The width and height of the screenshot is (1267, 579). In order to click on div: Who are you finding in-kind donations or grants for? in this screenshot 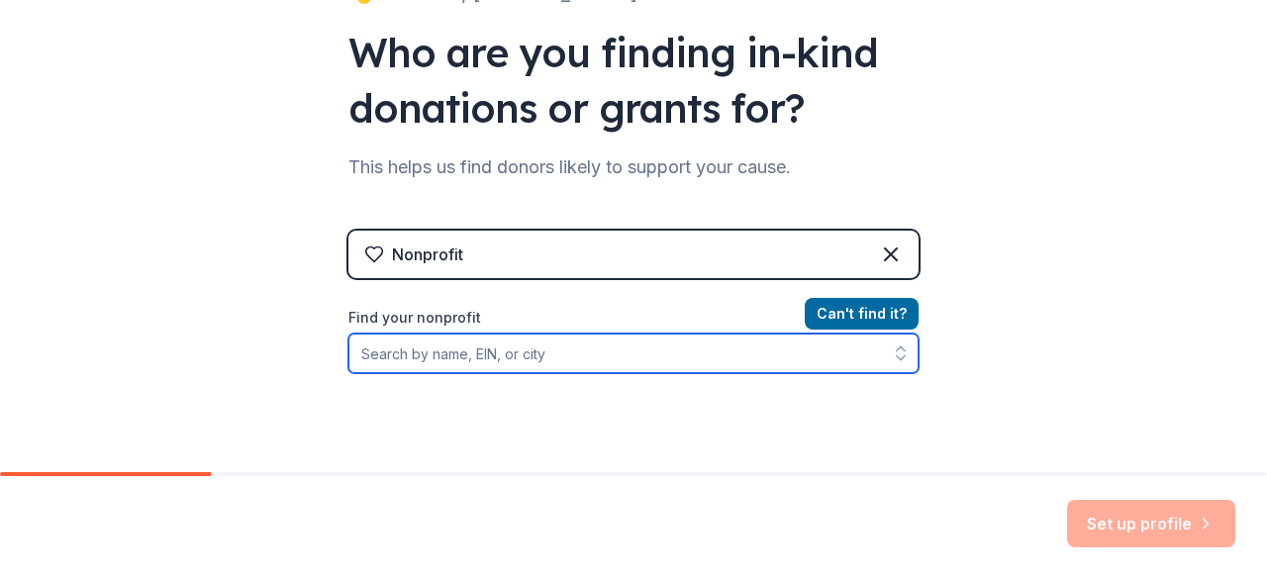, I will do `click(633, 80)`.